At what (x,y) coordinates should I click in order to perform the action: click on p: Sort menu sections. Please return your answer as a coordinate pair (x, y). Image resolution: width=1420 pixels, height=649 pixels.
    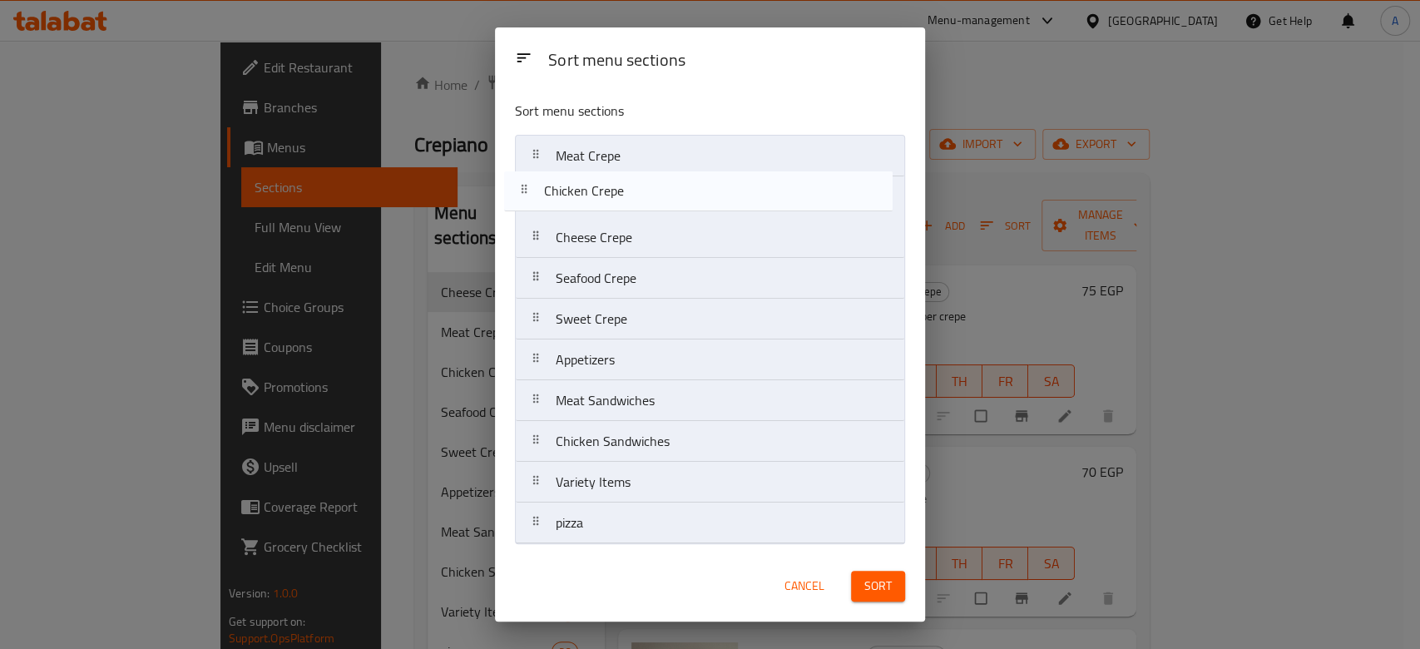
    Looking at the image, I should click on (670, 111).